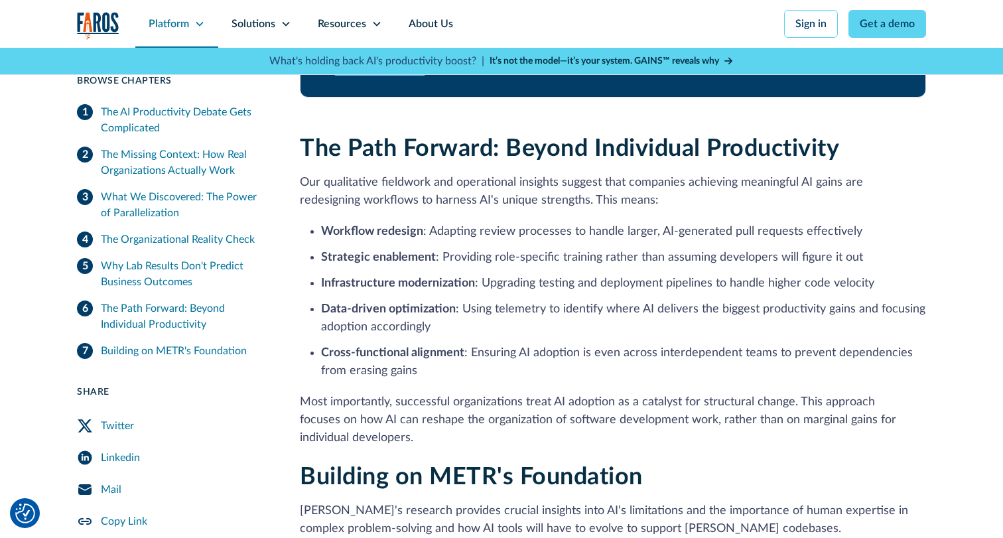 This screenshot has width=1003, height=538. Describe the element at coordinates (184, 162) in the screenshot. I see `div: The Missing Context: How Real Organizations Actually Work` at that location.